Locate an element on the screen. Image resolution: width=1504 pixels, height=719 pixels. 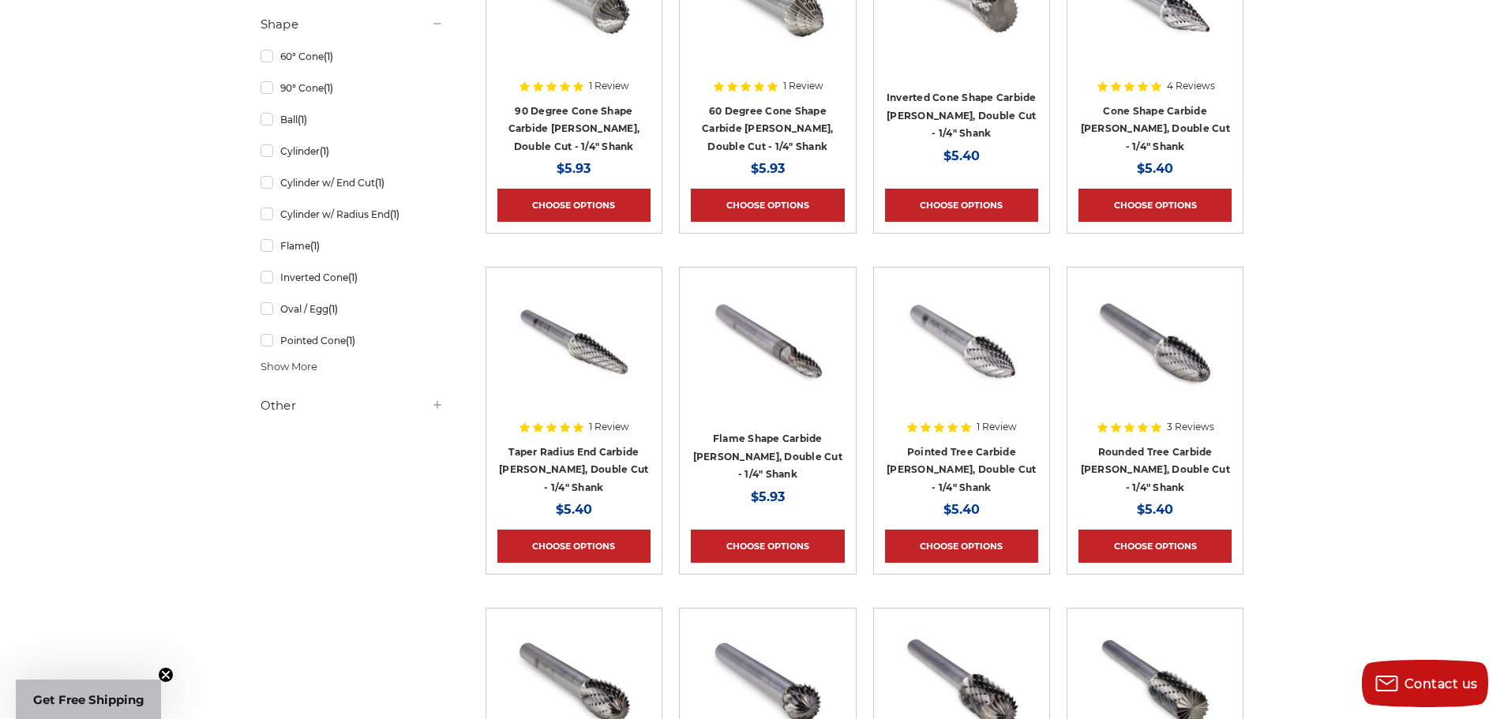
img: Flame shape carbide bur 1/4" shank is located at coordinates (767, 342).